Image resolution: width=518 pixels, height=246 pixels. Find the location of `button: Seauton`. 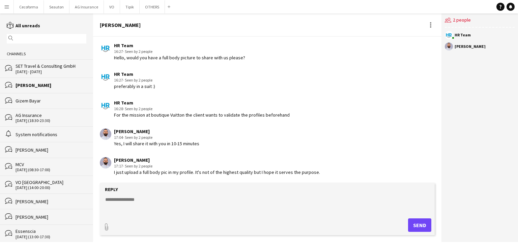

button: Seauton is located at coordinates (57, 7).